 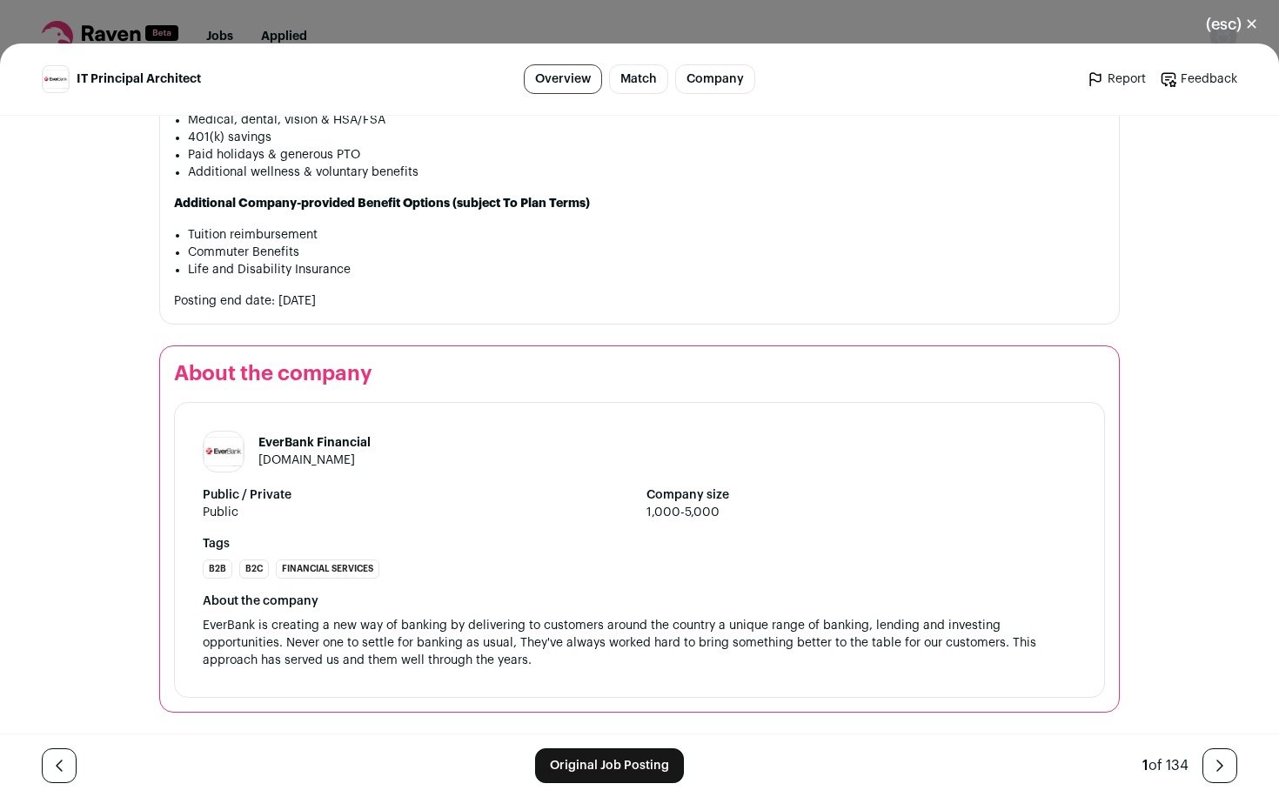 I want to click on li: Tuition reimbursement, so click(x=647, y=235).